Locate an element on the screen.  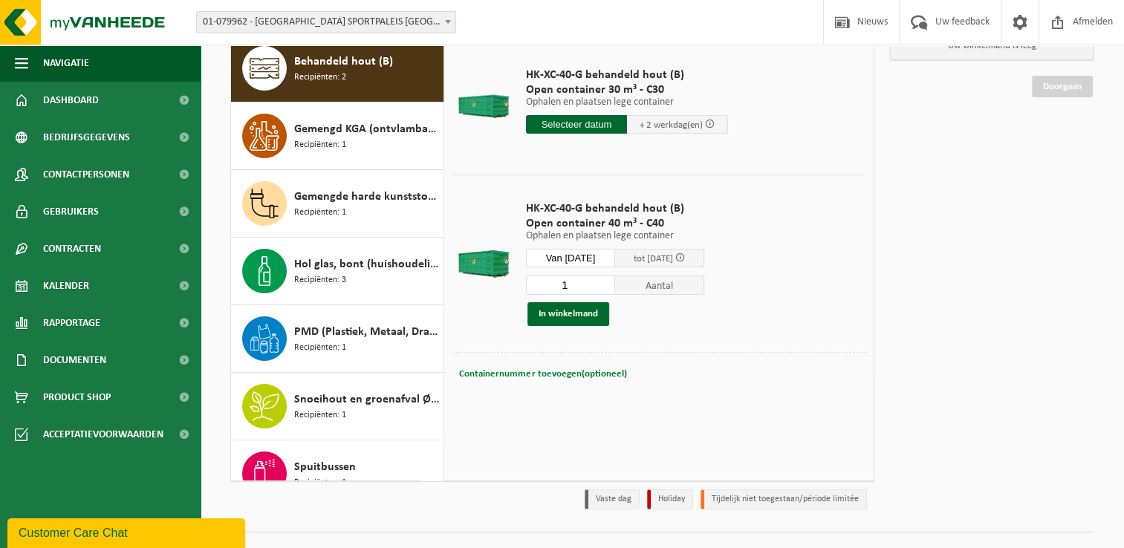
span: Gemengd KGA (ontvlambaar-corrosief) is located at coordinates (367, 129).